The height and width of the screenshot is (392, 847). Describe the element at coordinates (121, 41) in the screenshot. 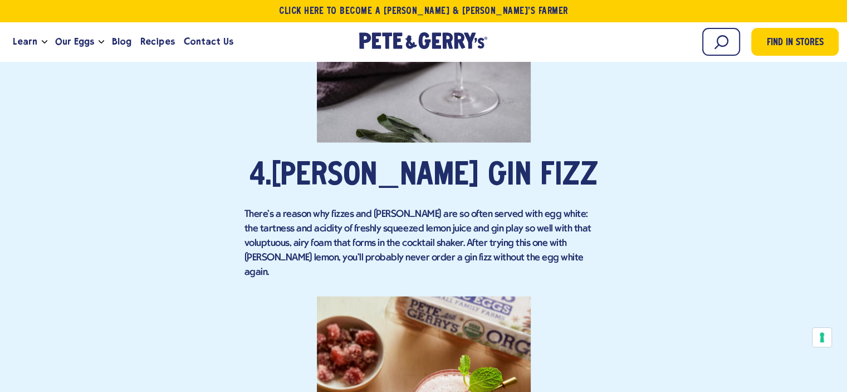

I see `span: Blog` at that location.